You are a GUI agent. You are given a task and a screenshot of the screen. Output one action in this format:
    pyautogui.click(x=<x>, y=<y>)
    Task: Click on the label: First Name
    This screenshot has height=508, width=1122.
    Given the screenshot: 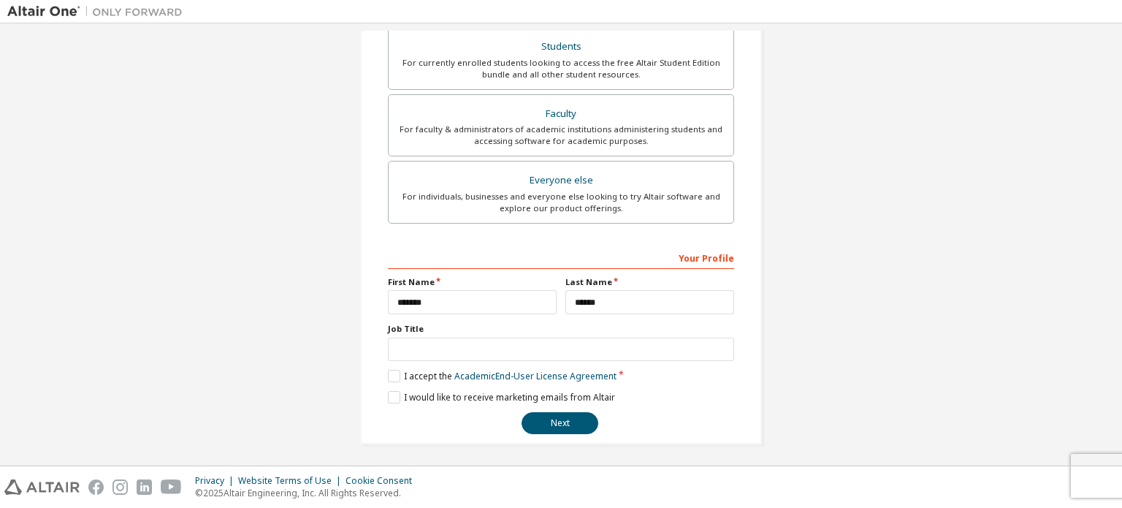 What is the action you would take?
    pyautogui.click(x=472, y=282)
    